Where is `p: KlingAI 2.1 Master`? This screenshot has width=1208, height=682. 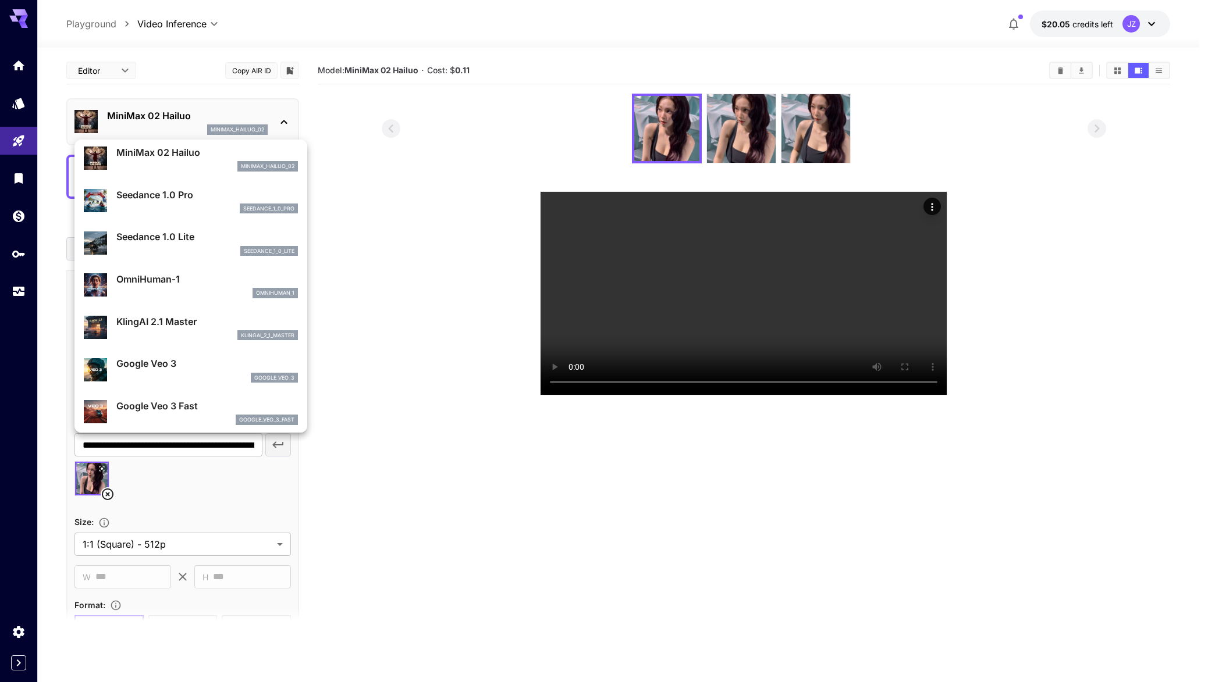 p: KlingAI 2.1 Master is located at coordinates (207, 322).